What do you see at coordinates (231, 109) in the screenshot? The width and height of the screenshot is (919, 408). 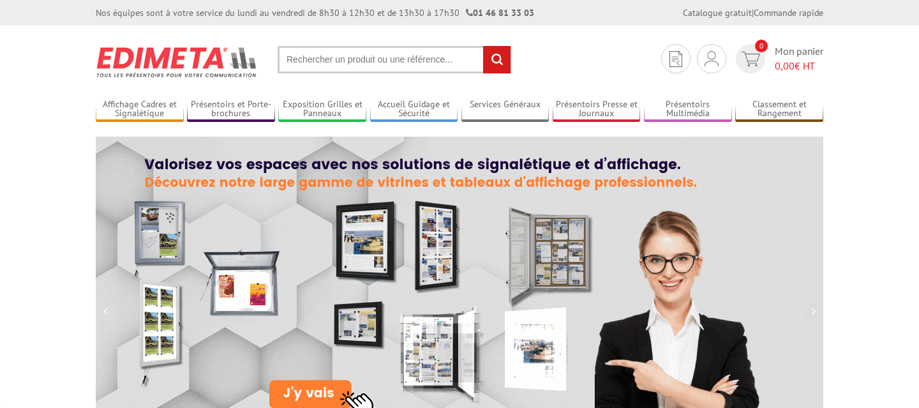 I see `a: Présentoirs et Porte-brochures` at bounding box center [231, 109].